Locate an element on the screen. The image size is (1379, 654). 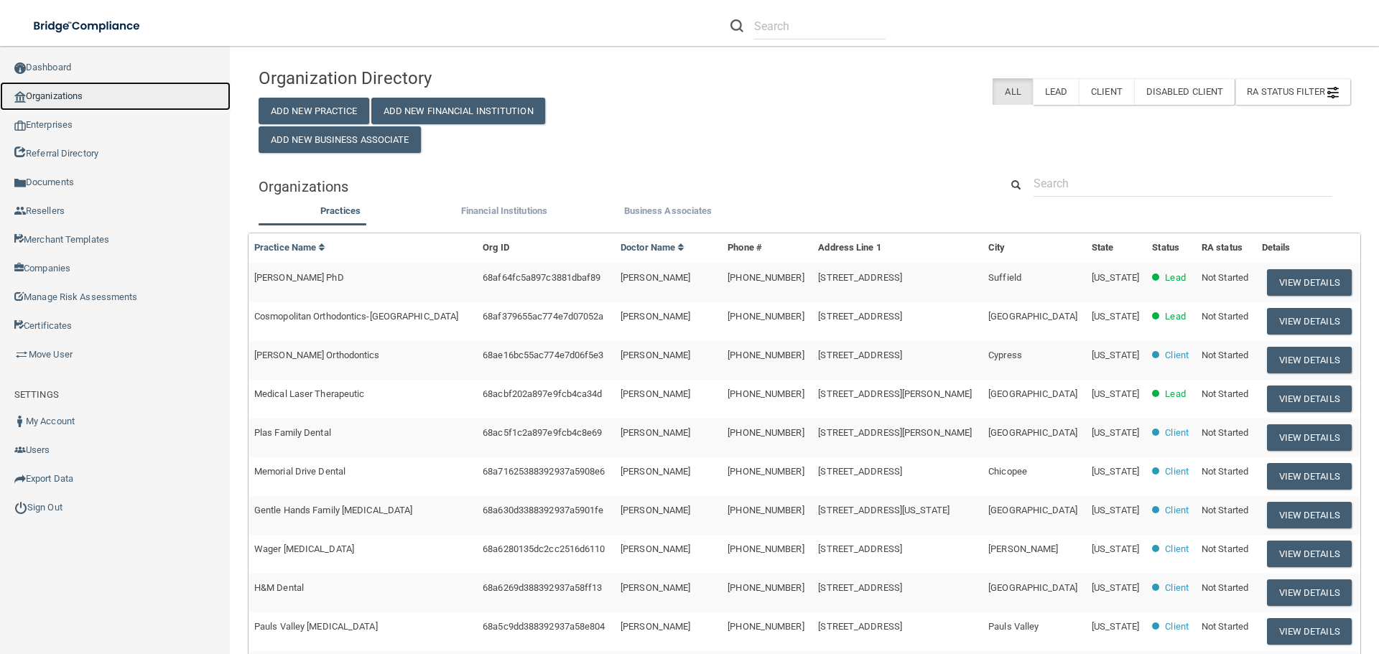
span: Medical Laser Therapeutic is located at coordinates (310, 394).